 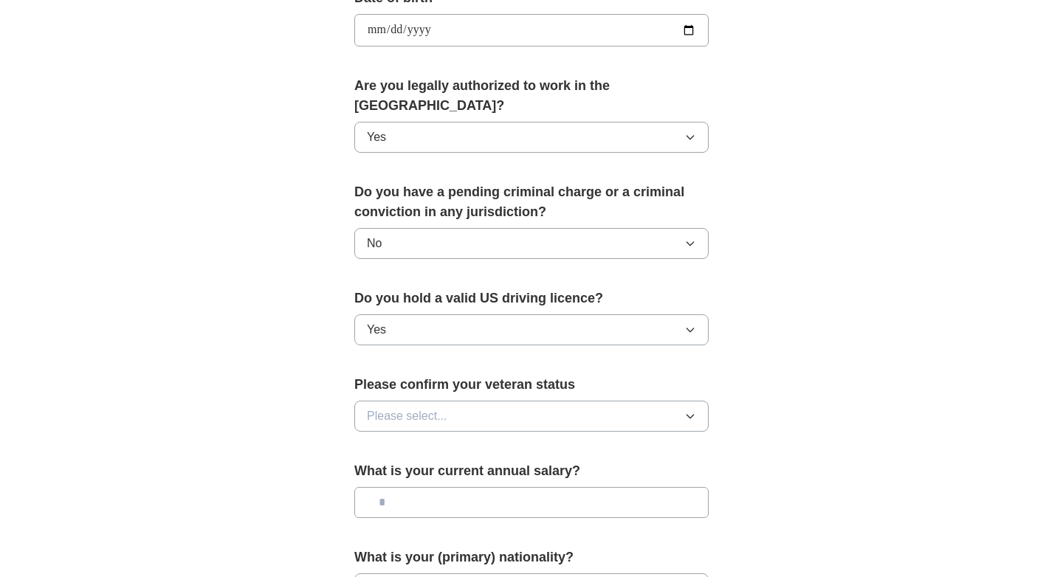 I want to click on span: Please select..., so click(x=407, y=416).